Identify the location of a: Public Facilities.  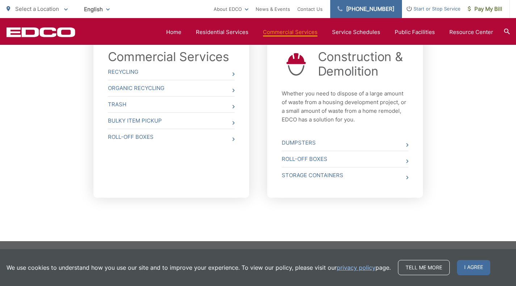
(414, 32).